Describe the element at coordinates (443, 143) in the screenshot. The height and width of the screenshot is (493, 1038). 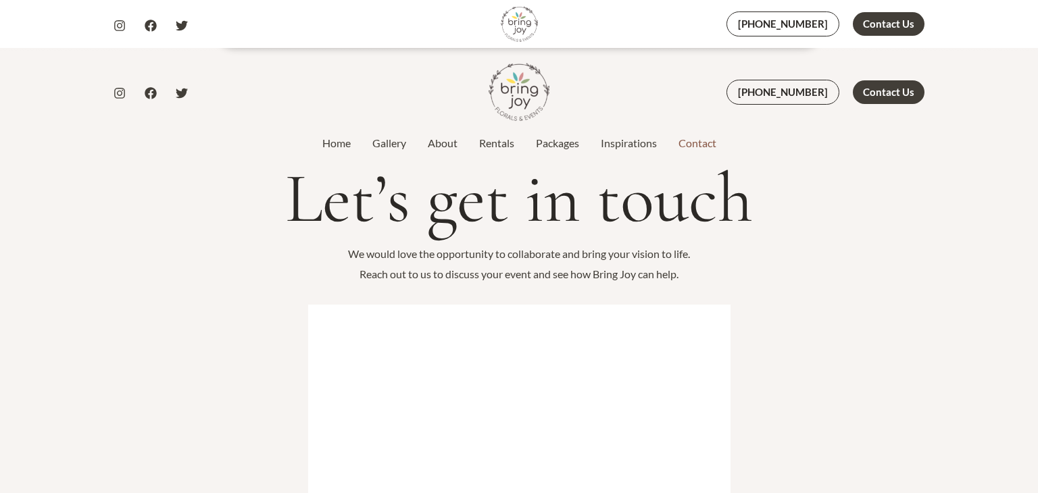
I see `a: About` at that location.